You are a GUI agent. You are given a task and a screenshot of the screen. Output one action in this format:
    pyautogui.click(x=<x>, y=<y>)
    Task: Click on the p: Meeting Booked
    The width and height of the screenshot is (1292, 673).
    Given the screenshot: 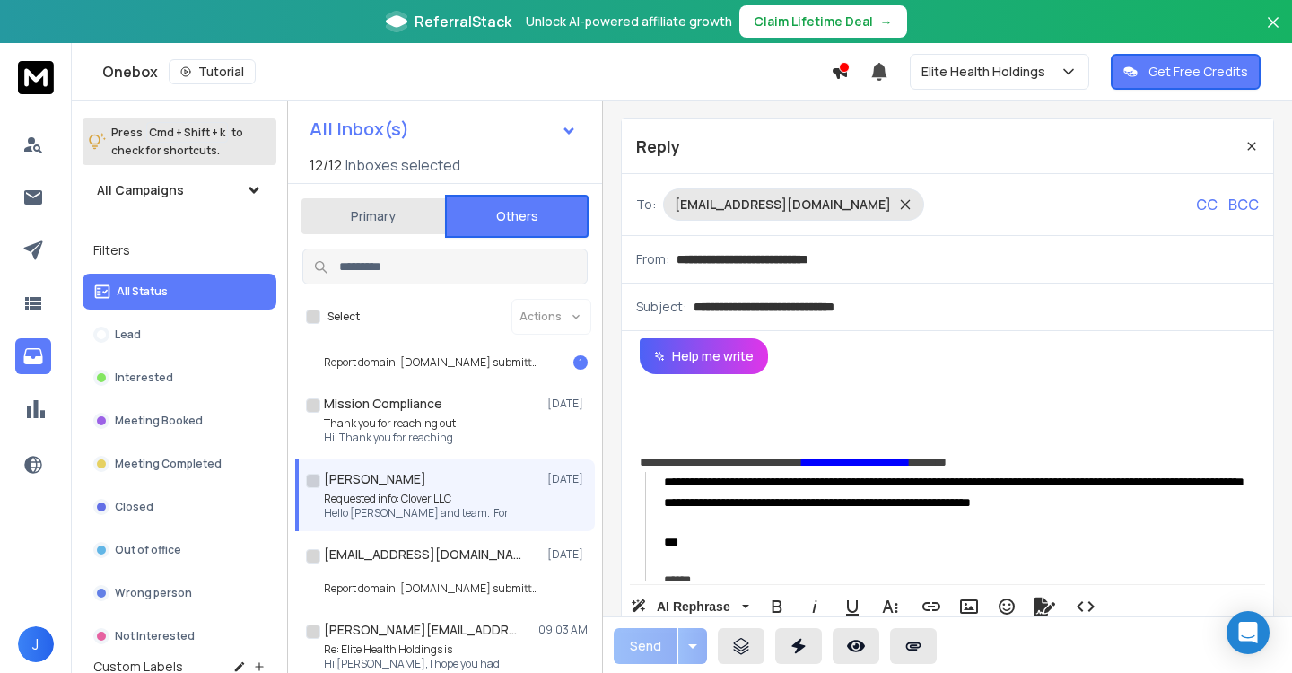 What is the action you would take?
    pyautogui.click(x=159, y=421)
    